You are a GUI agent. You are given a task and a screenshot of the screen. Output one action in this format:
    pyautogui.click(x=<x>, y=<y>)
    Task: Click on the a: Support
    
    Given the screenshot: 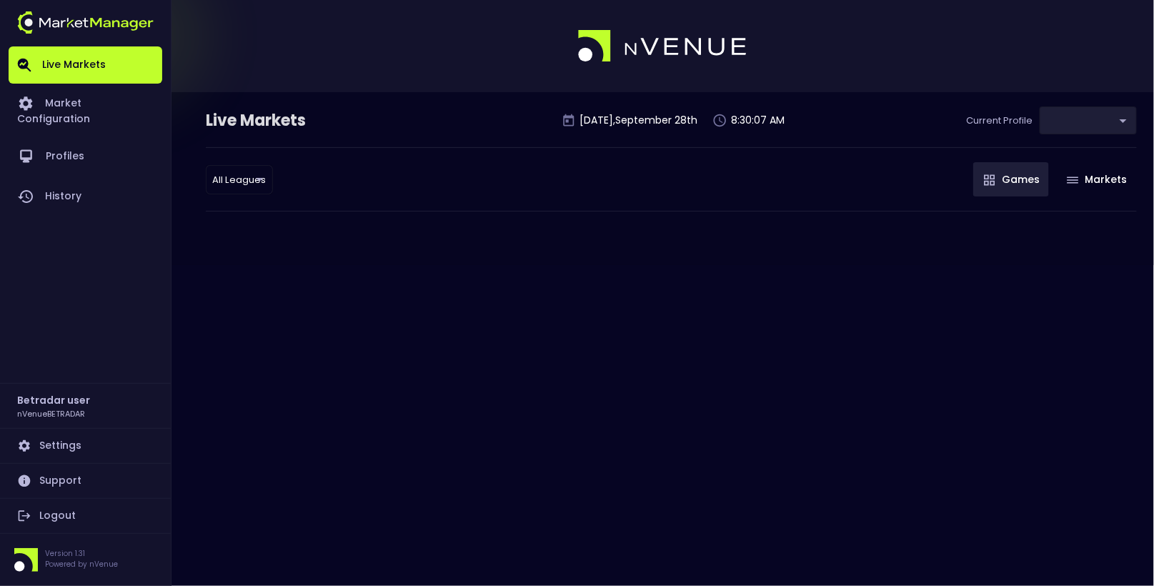 What is the action you would take?
    pyautogui.click(x=85, y=481)
    